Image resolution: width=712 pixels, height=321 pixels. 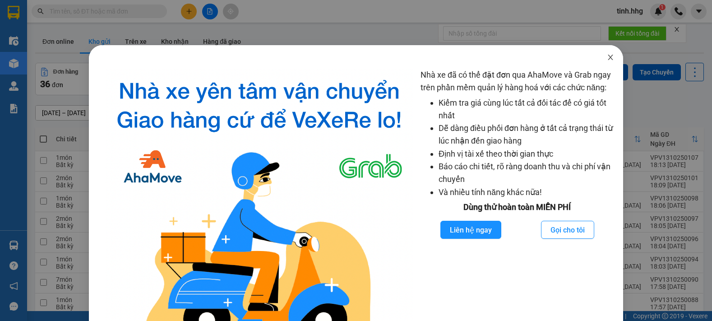 I want to click on li: Định vị tài xế theo thời gian thực, so click(x=526, y=154).